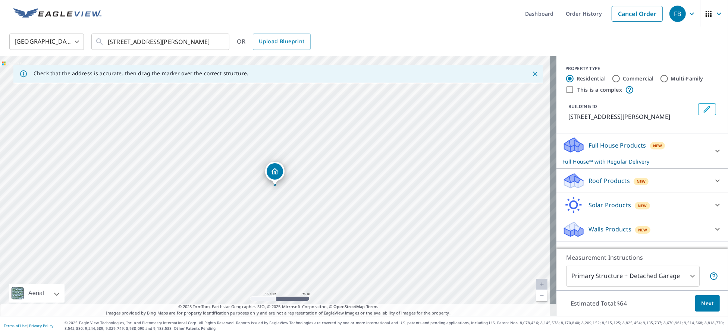 The height and width of the screenshot is (335, 728). I want to click on a: Terms of Use, so click(15, 326).